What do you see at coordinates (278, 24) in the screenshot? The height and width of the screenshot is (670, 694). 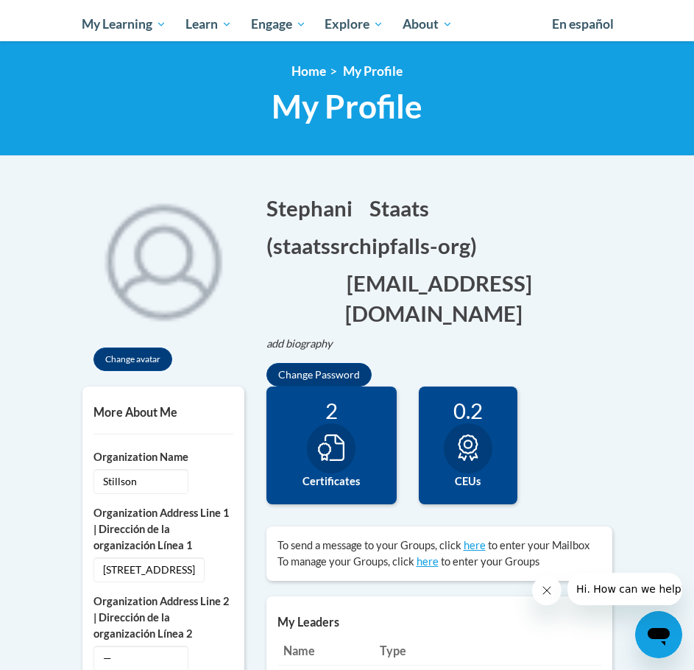 I see `span: Engage` at bounding box center [278, 24].